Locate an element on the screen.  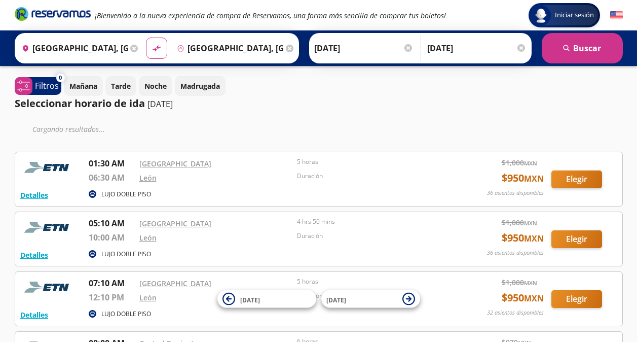
em: Cargando resultados ... is located at coordinates (68, 129).